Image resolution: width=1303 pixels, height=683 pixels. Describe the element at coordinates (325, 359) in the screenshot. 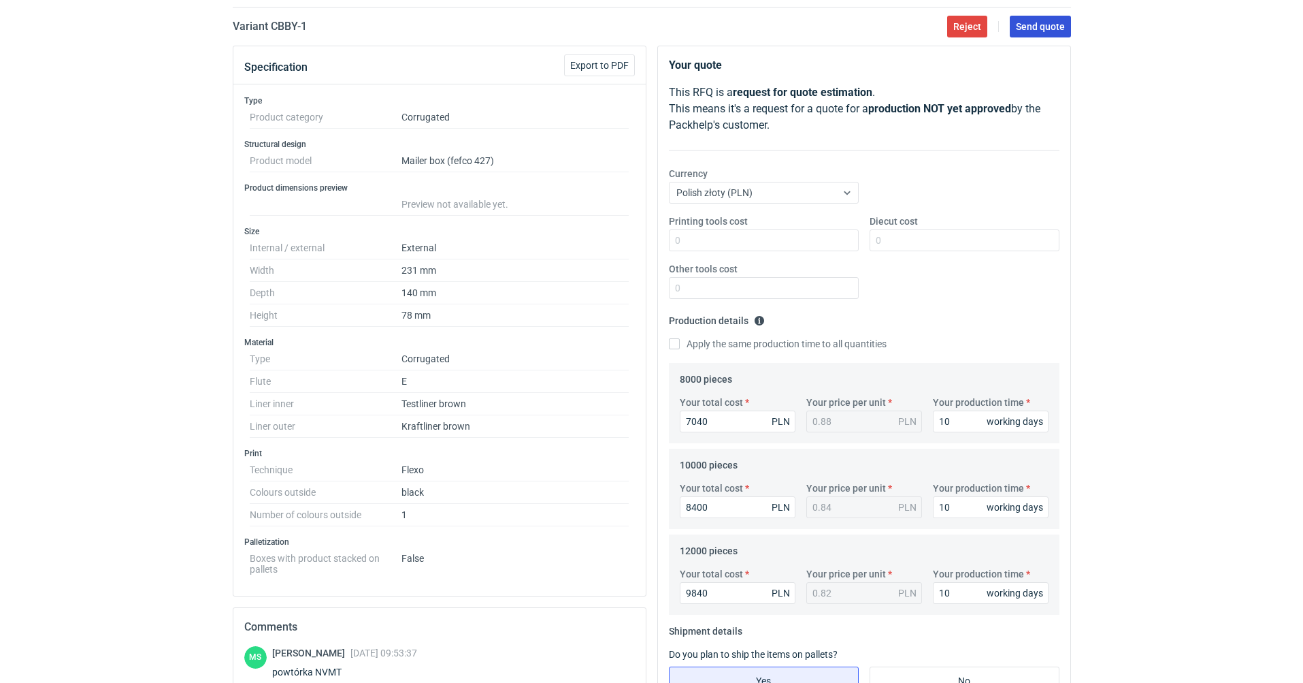

I see `dt: Type` at that location.